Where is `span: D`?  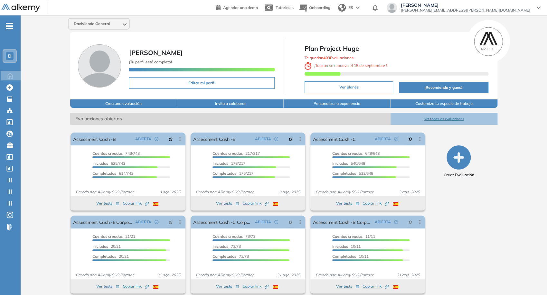 span: D is located at coordinates (10, 56).